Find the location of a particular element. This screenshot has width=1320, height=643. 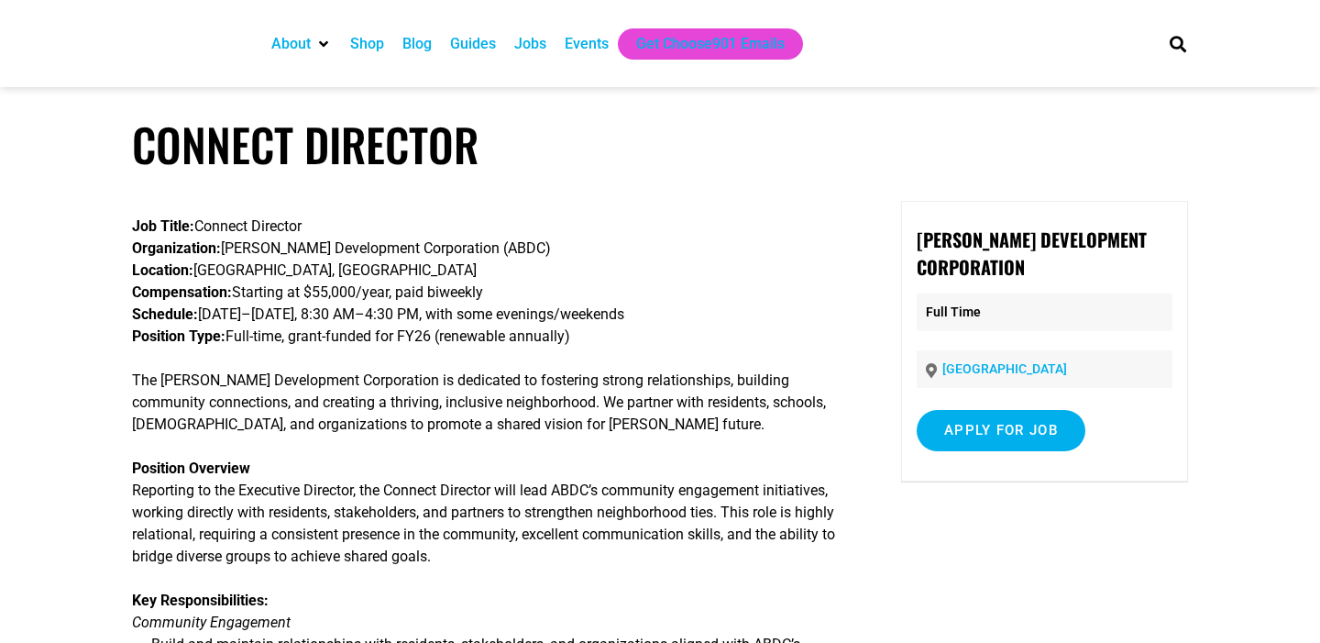

strong: Compensation: is located at coordinates (182, 292).